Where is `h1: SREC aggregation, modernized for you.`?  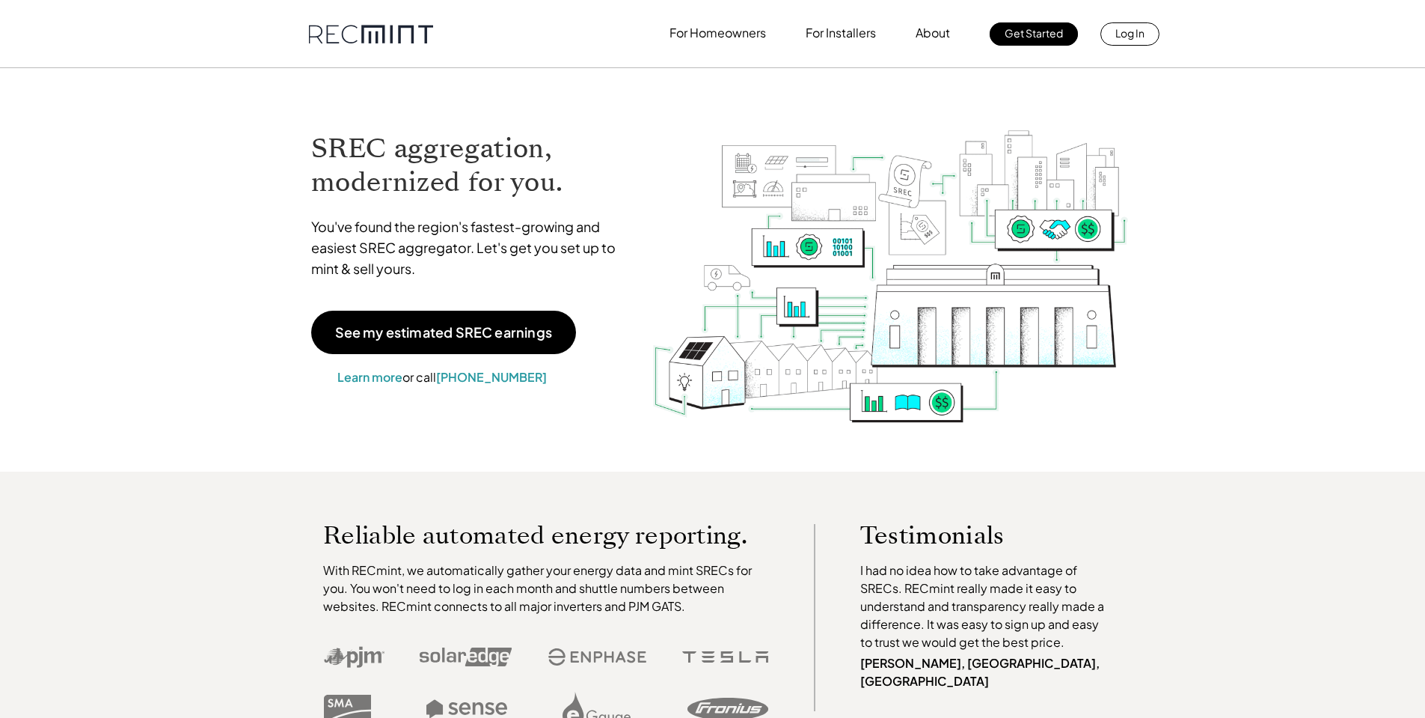 h1: SREC aggregation, modernized for you. is located at coordinates (471, 165).